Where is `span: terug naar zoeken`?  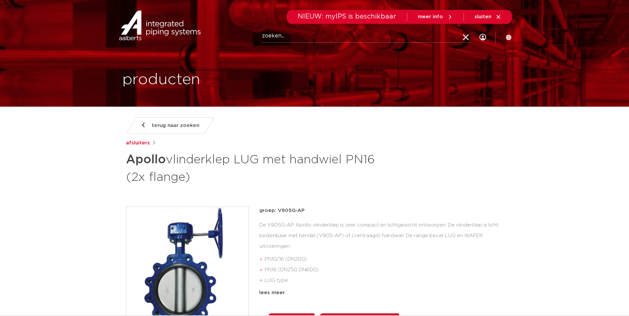 span: terug naar zoeken is located at coordinates (175, 126).